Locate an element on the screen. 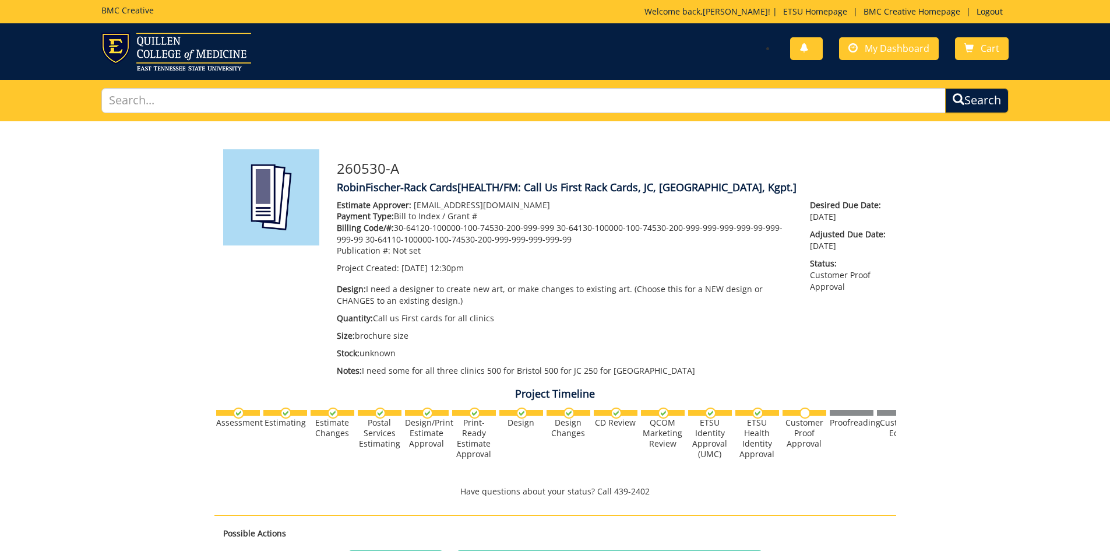 The image size is (1110, 551). p: Have questions about your status? Call 439-2402 is located at coordinates (555, 491).